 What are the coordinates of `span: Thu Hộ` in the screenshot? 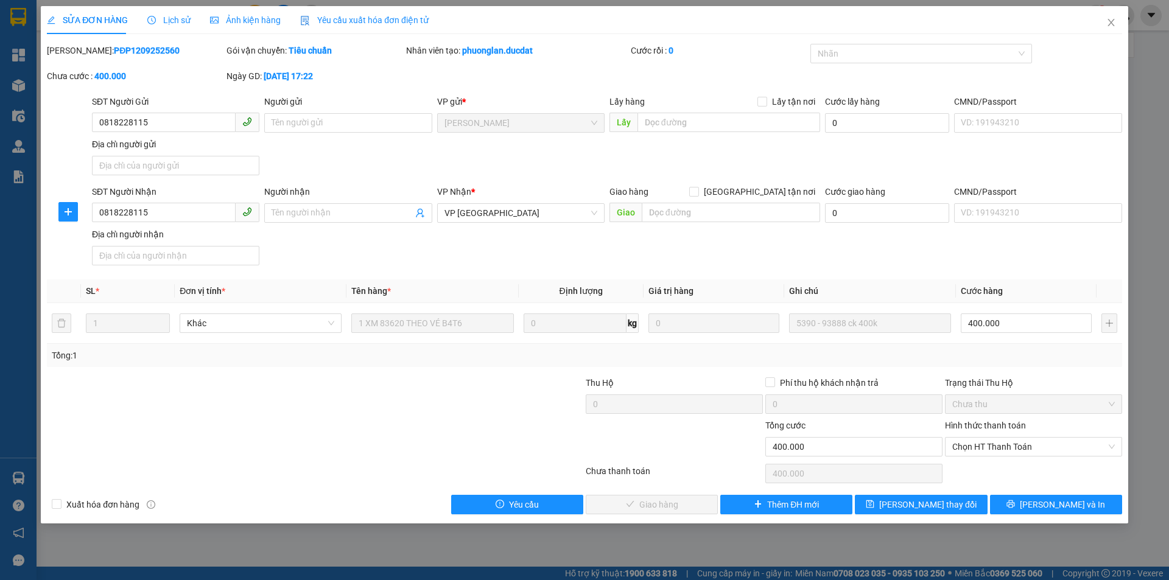 It's located at (600, 383).